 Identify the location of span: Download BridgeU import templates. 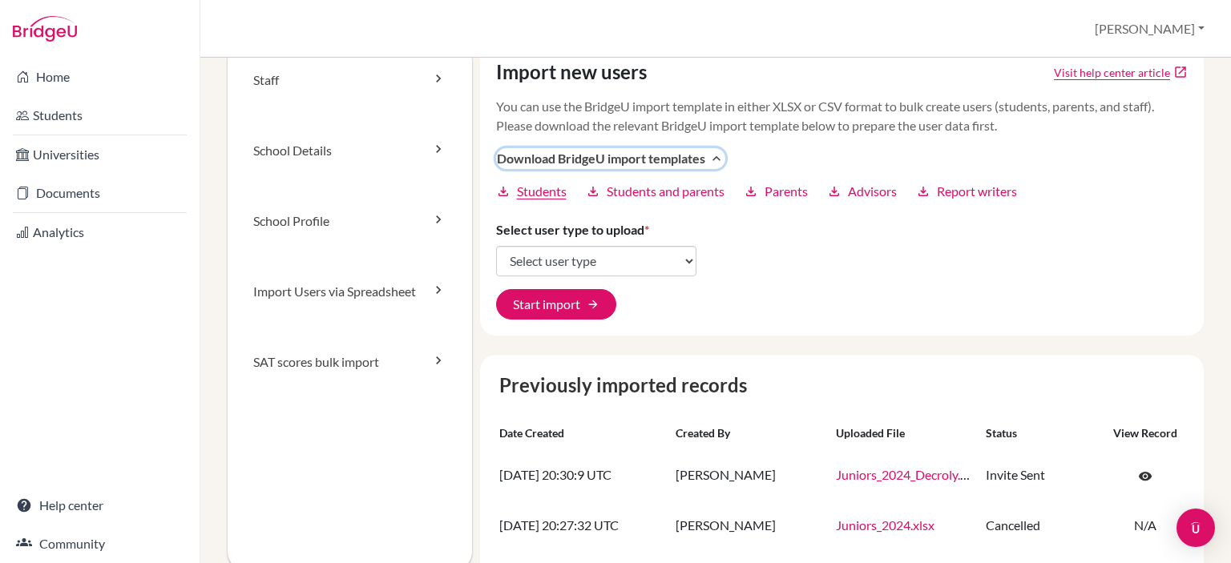
(601, 159).